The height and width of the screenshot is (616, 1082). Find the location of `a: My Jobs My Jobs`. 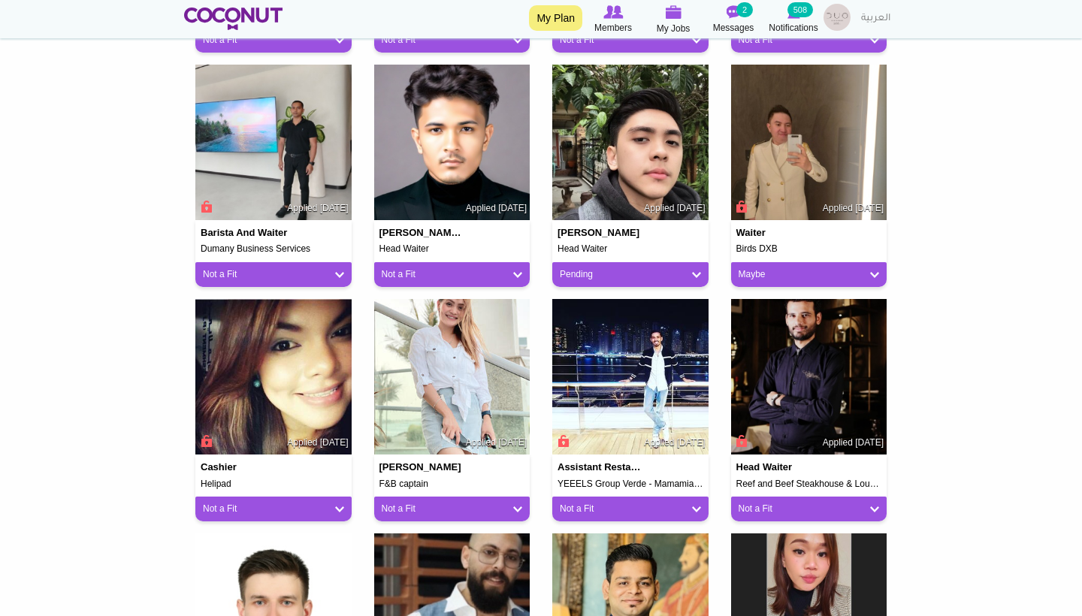

a: My Jobs My Jobs is located at coordinates (673, 20).